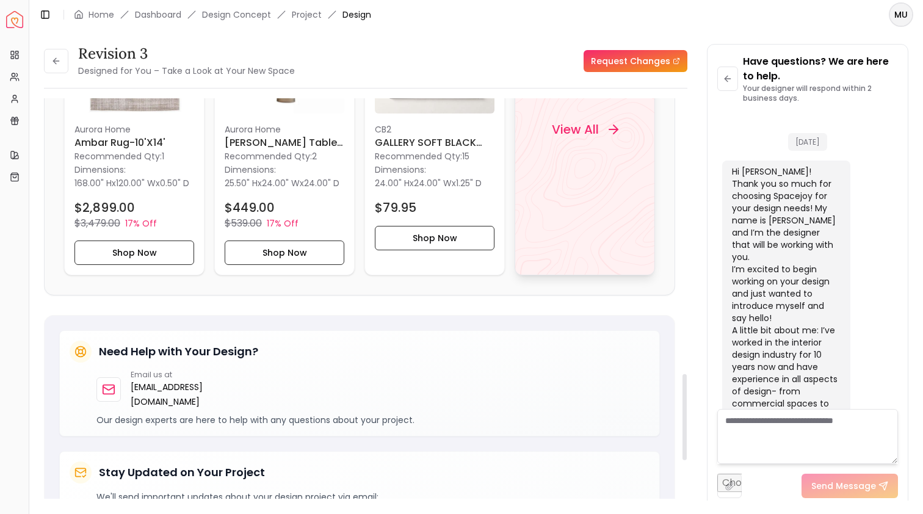 This screenshot has width=923, height=514. What do you see at coordinates (373, 420) in the screenshot?
I see `p: Our design experts are here to help with any questions about your project.` at bounding box center [373, 420].